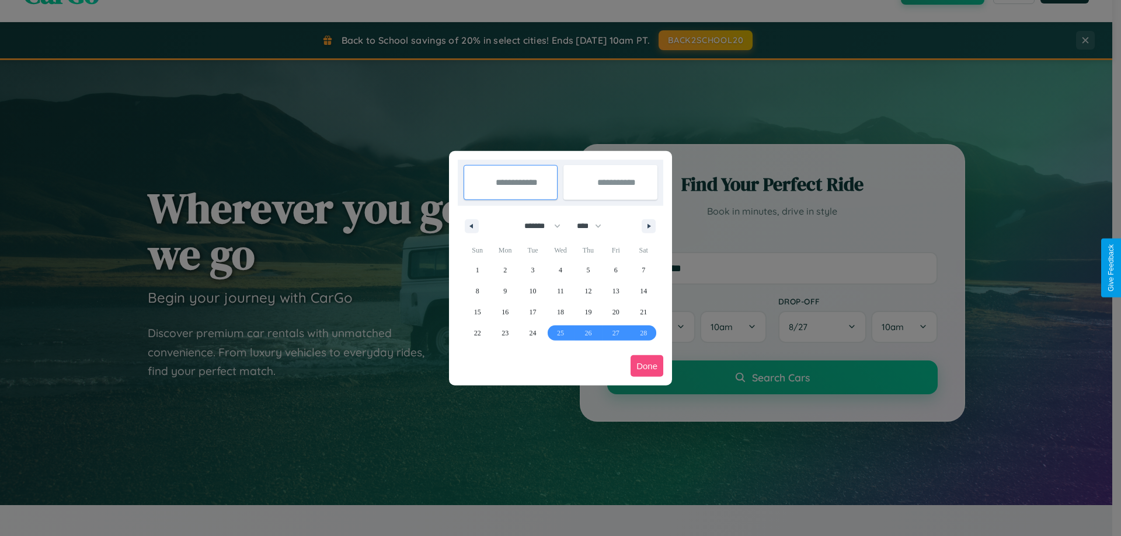 This screenshot has height=536, width=1121. I want to click on button: 10, so click(532, 291).